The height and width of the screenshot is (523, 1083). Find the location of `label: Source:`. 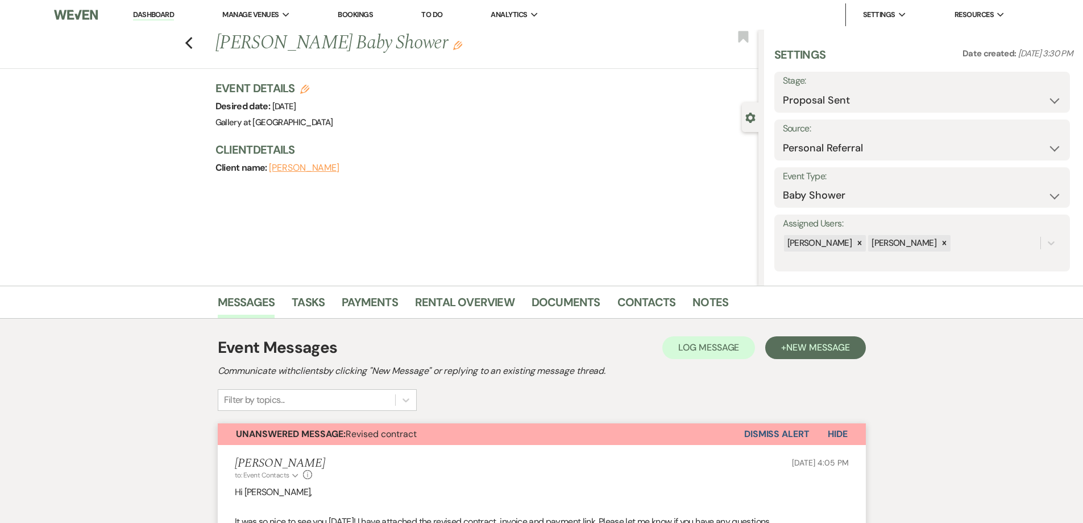

label: Source: is located at coordinates (922, 129).